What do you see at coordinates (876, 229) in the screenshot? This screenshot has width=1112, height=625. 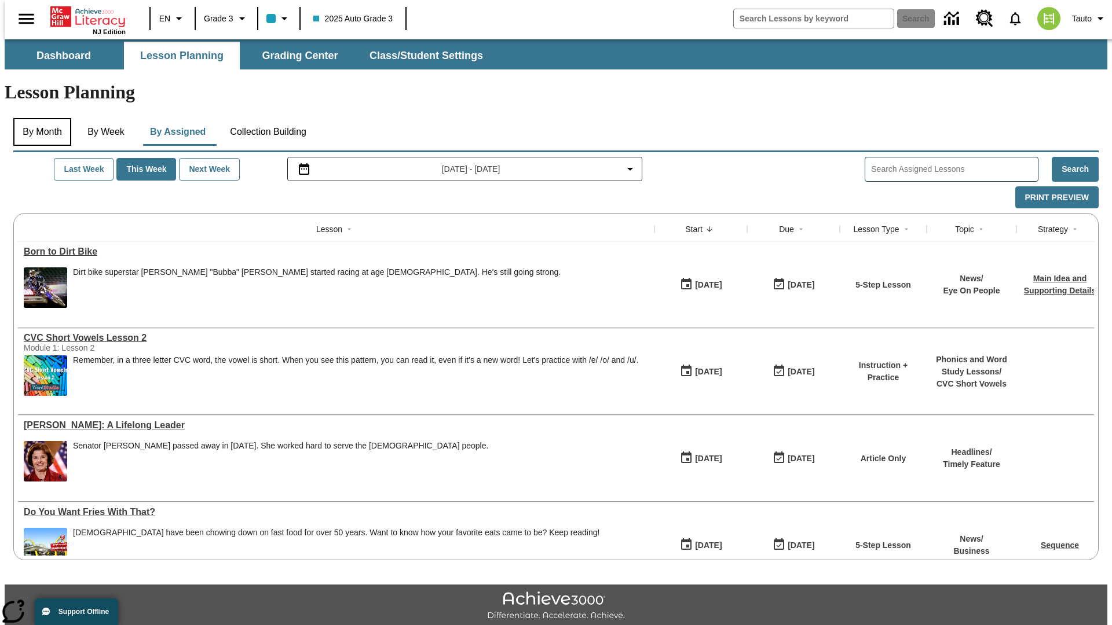 I see `div: Lesson Type` at bounding box center [876, 229].